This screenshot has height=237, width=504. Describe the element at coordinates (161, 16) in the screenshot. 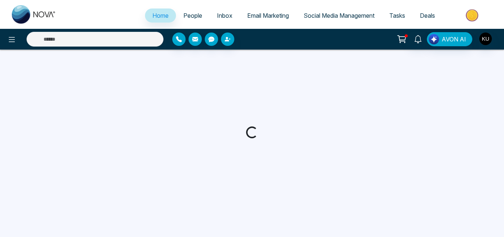

I see `a: Home` at that location.